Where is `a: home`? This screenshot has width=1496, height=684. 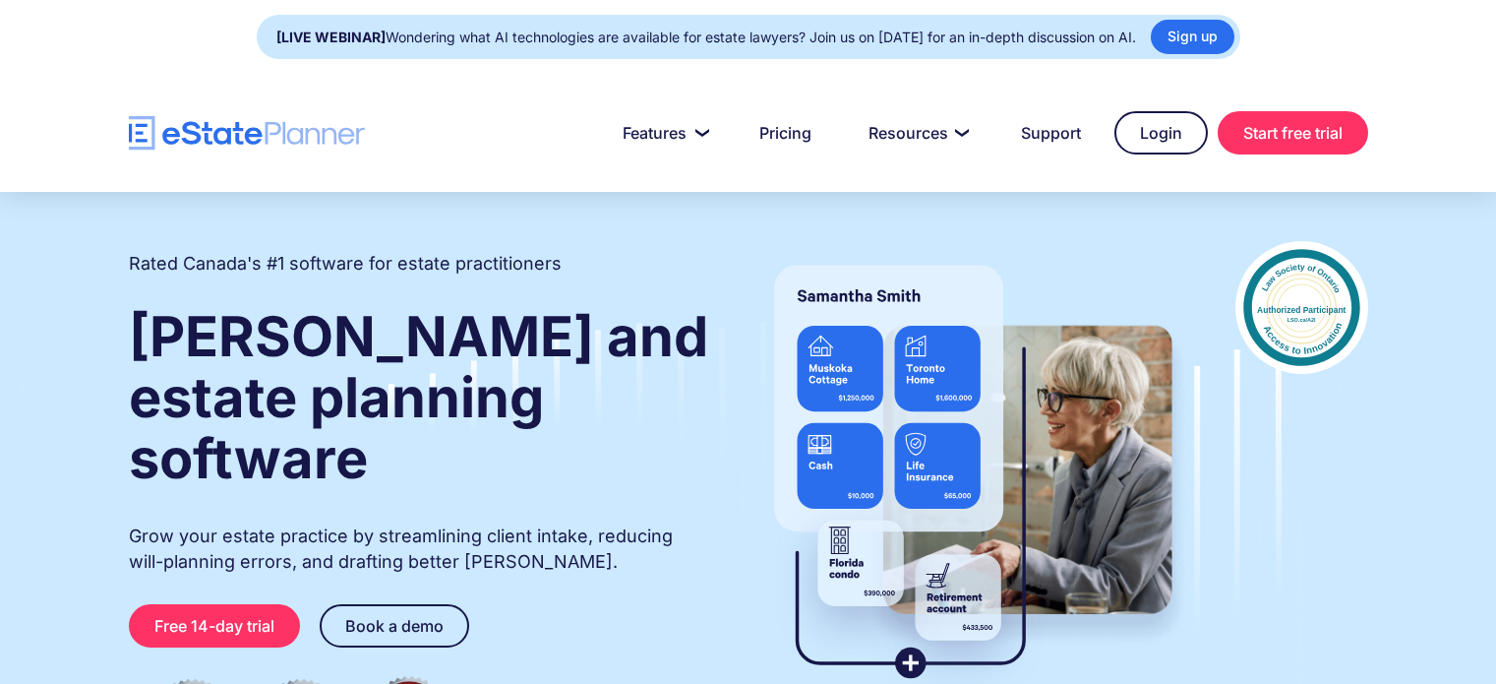
a: home is located at coordinates (247, 133).